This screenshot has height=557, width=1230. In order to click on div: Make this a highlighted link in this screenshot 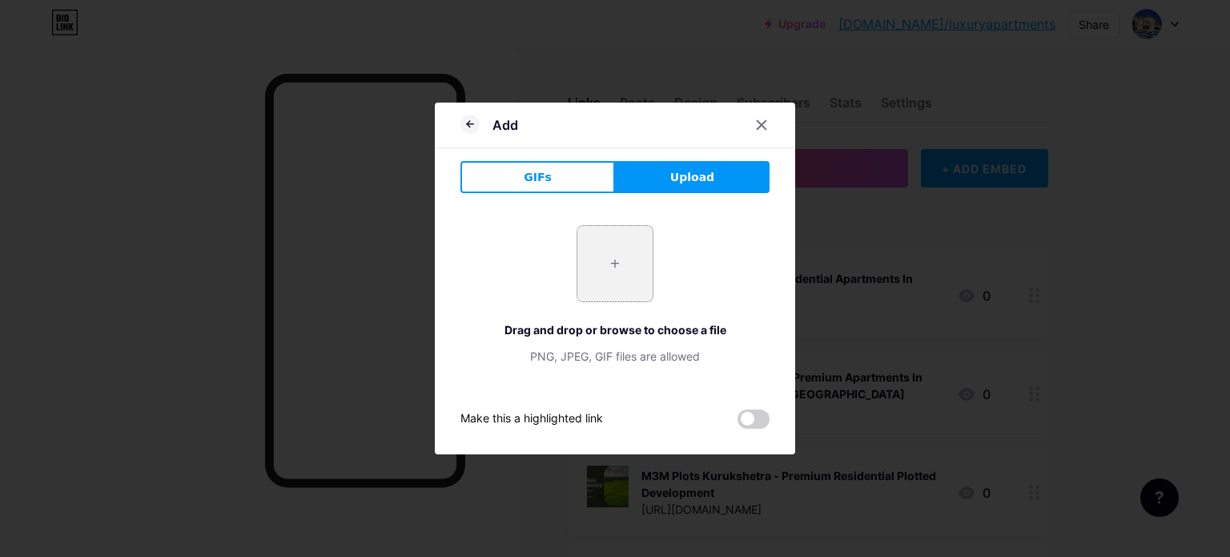, I will do `click(532, 419)`.